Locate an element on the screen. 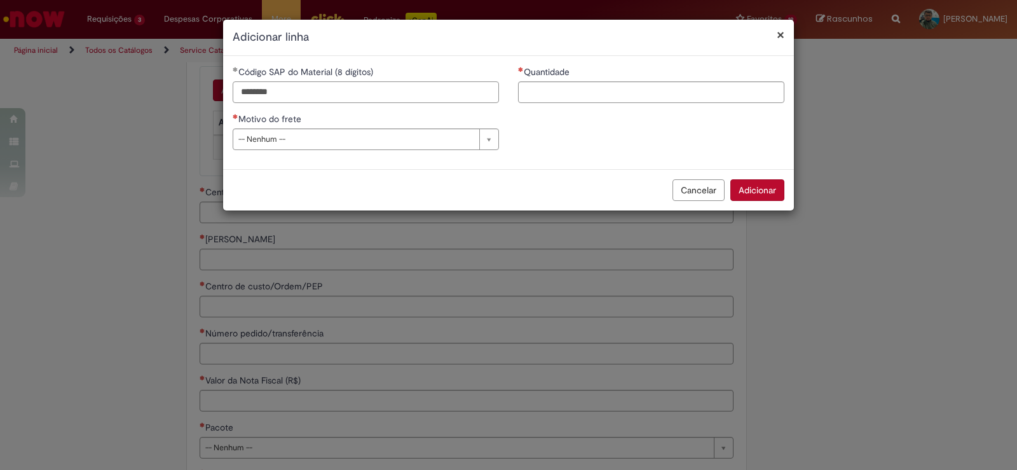  input: Código SAP do Material (8 dígitos) is located at coordinates (365, 92).